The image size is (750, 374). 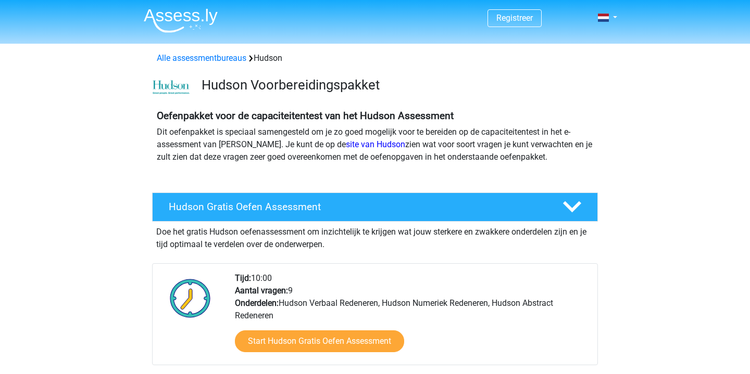 What do you see at coordinates (201, 58) in the screenshot?
I see `a: Alle assessmentbureaus` at bounding box center [201, 58].